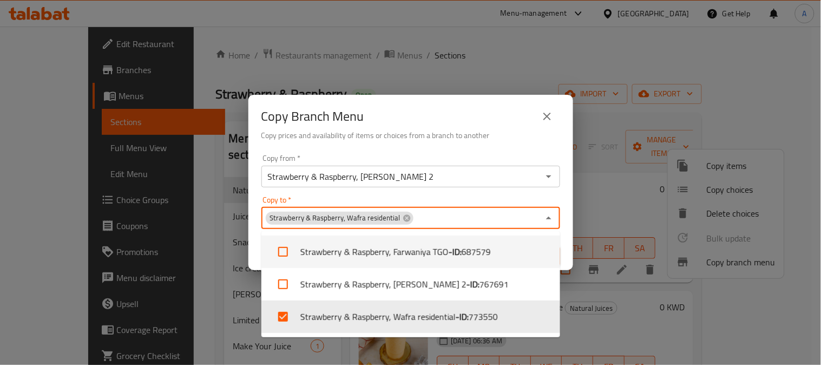 The width and height of the screenshot is (821, 365). What do you see at coordinates (549, 218) in the screenshot?
I see `button: Close` at bounding box center [549, 218].